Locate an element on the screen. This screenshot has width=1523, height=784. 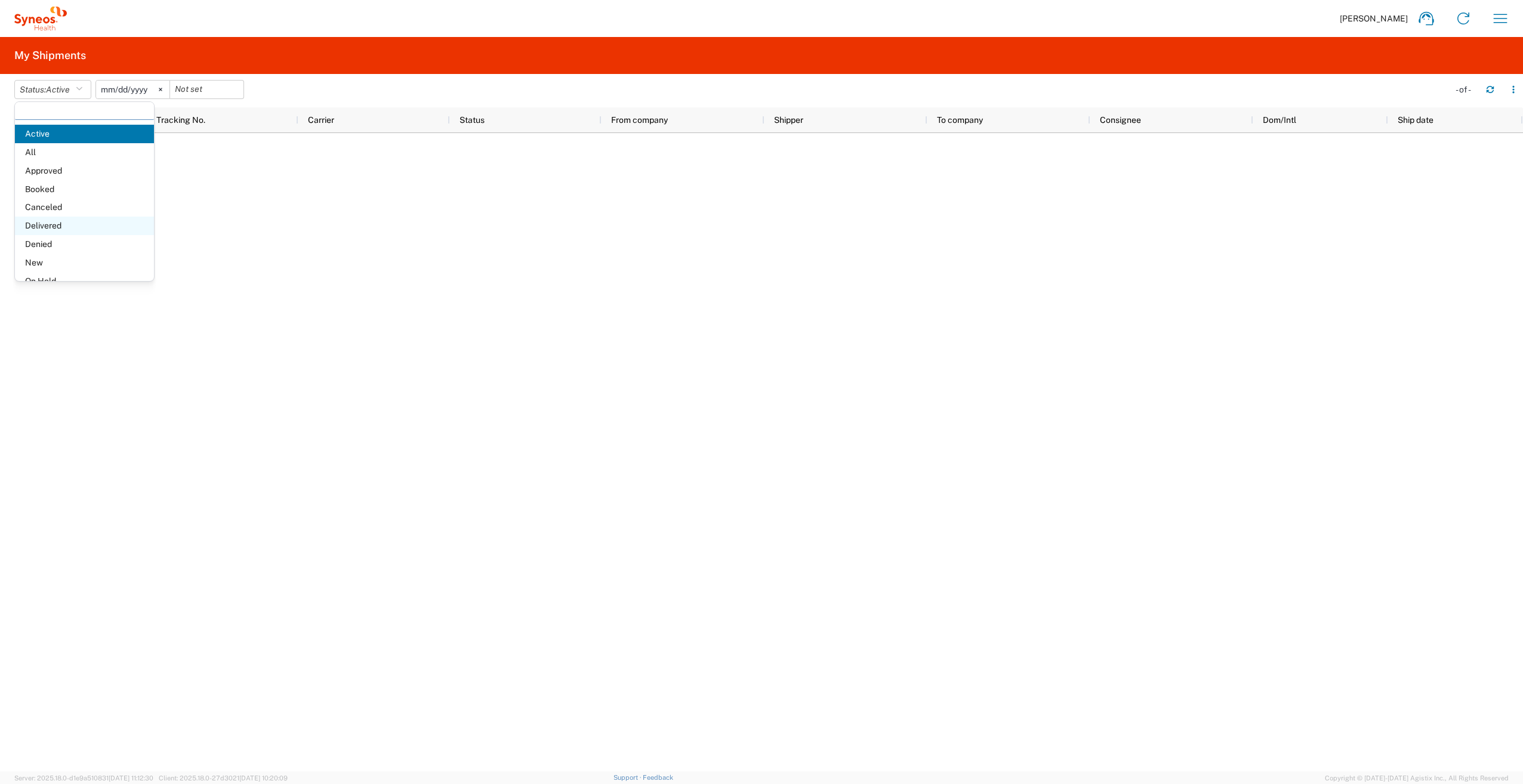
span: Ship date is located at coordinates (1415, 120).